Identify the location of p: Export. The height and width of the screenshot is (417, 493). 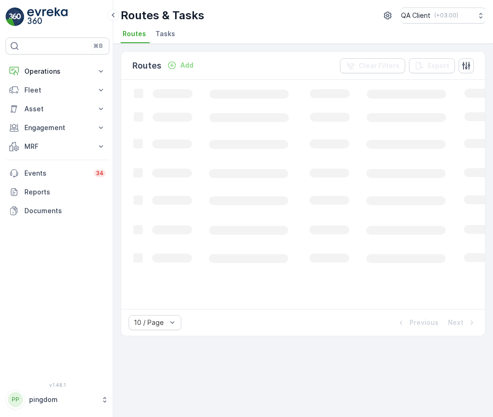
(438, 66).